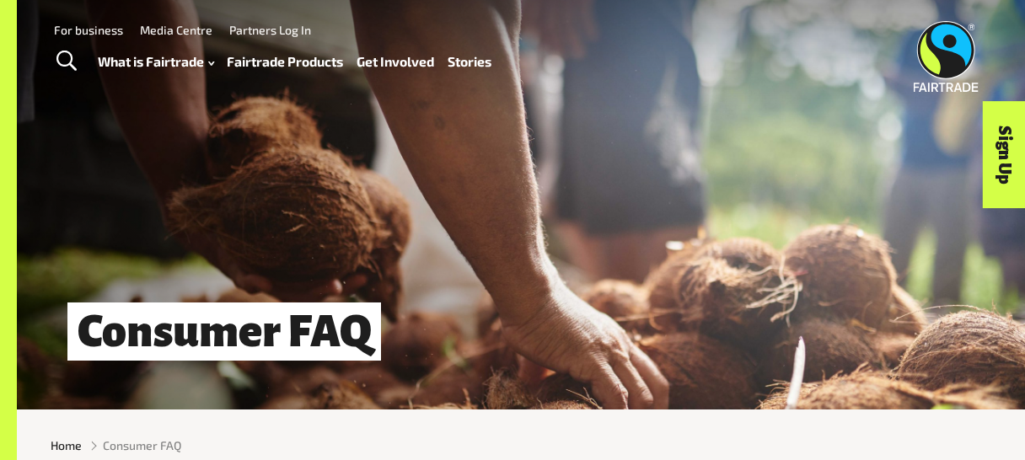  I want to click on a: Media Centre, so click(176, 30).